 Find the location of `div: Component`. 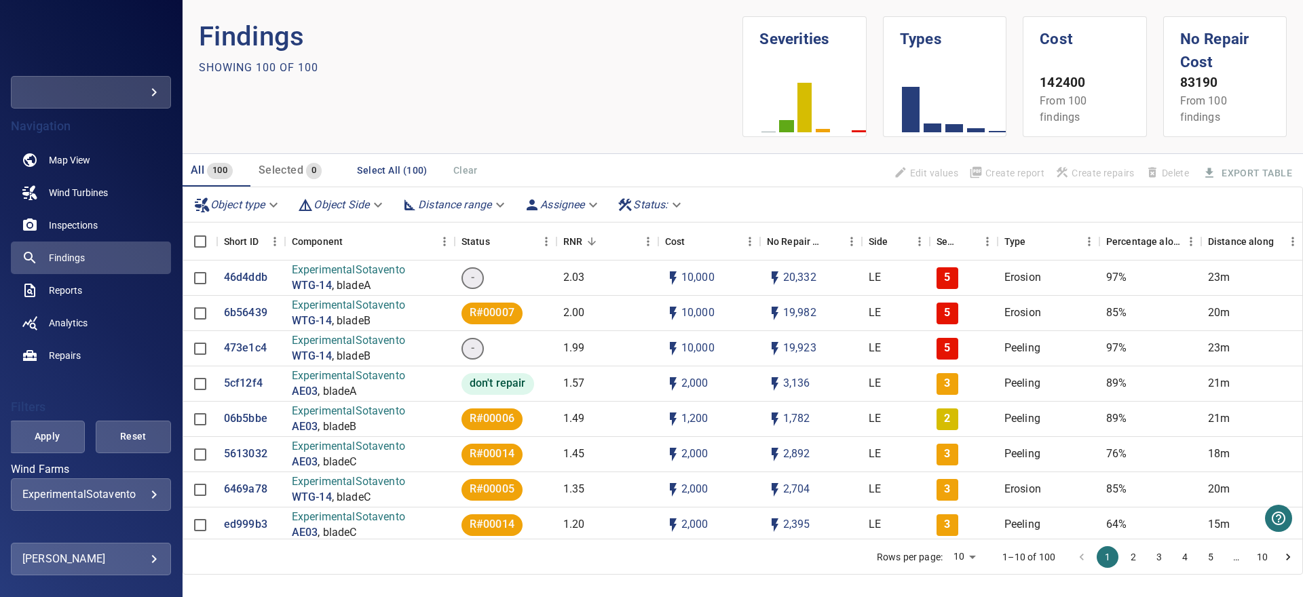

div: Component is located at coordinates (317, 242).